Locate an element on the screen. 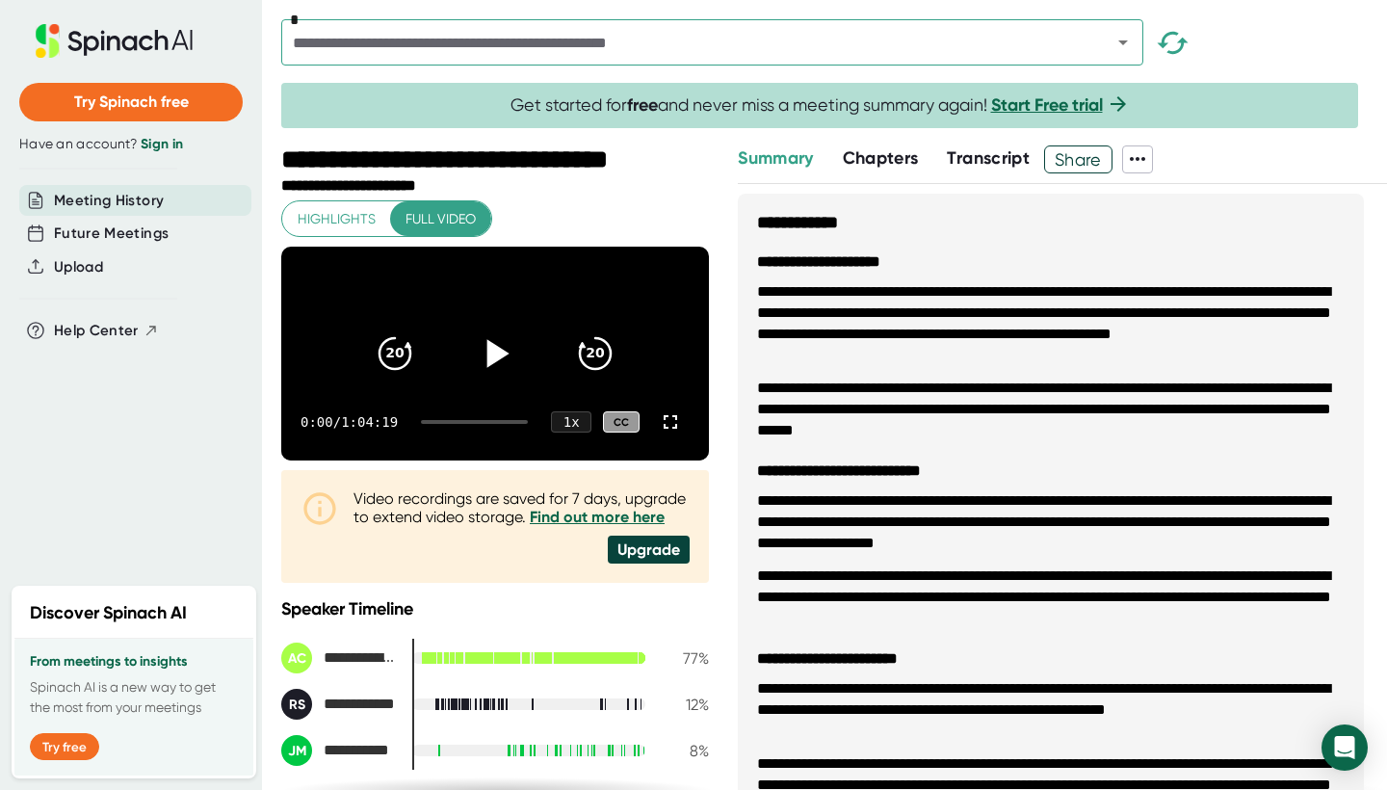 Image resolution: width=1387 pixels, height=790 pixels. div: AC is located at coordinates (297, 658).